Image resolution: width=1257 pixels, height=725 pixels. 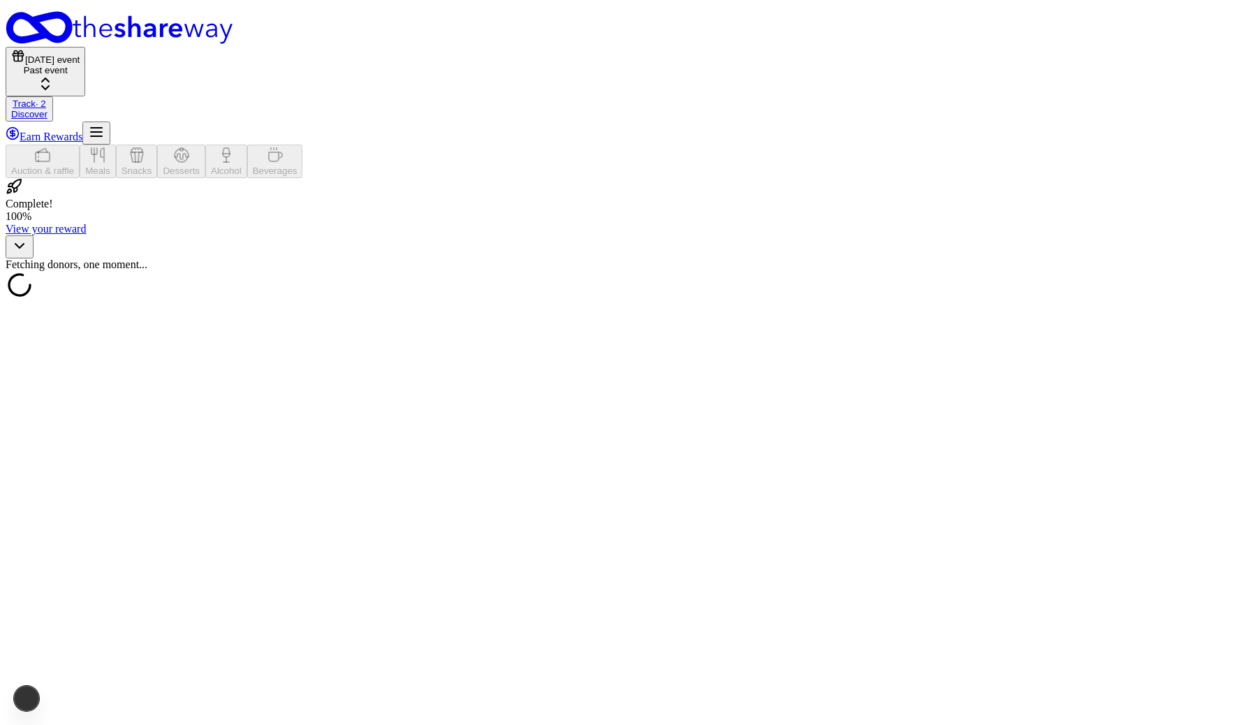 What do you see at coordinates (29, 109) in the screenshot?
I see `button: Track· 2Discover` at bounding box center [29, 109].